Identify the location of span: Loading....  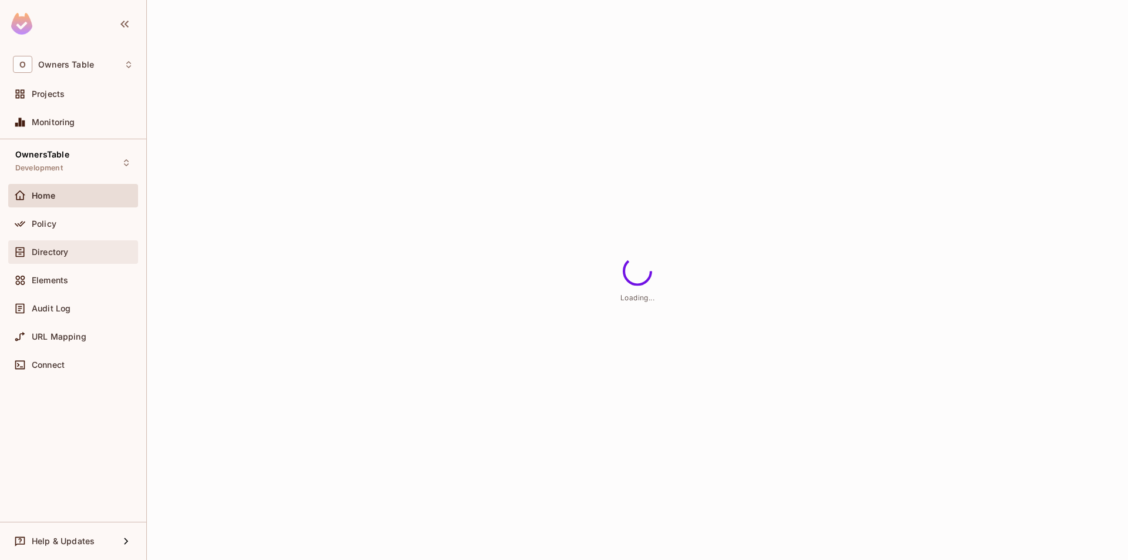
(637, 297).